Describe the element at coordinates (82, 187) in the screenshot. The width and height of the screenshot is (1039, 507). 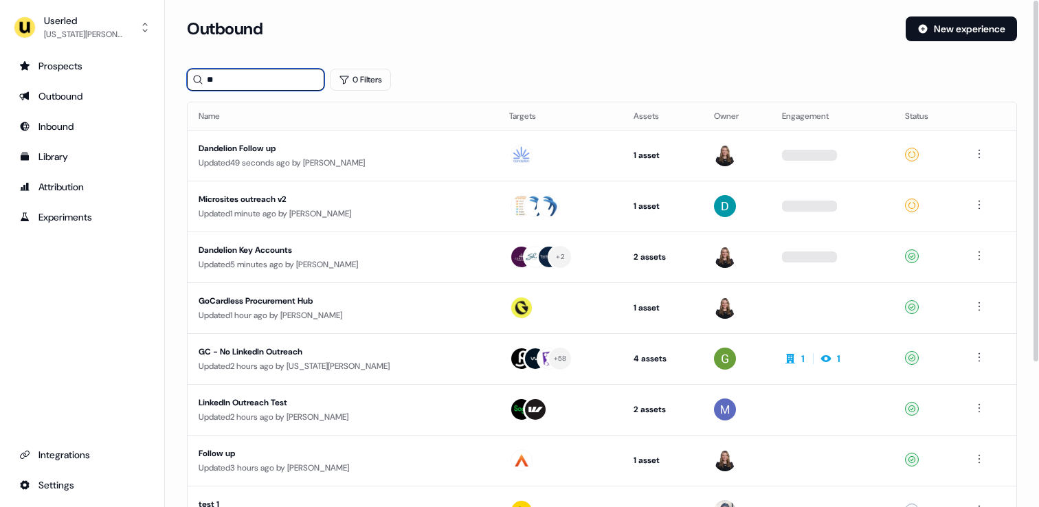
I see `a: Go to attribution` at that location.